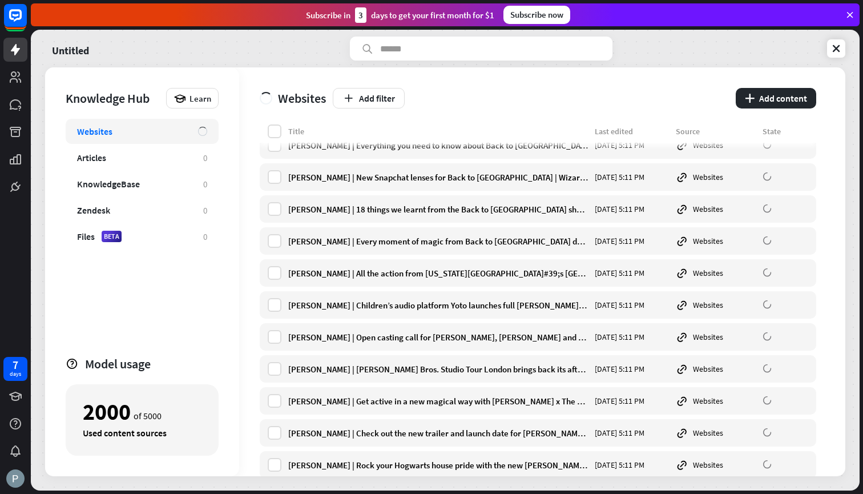  What do you see at coordinates (70, 49) in the screenshot?
I see `a: Untitled` at bounding box center [70, 49].